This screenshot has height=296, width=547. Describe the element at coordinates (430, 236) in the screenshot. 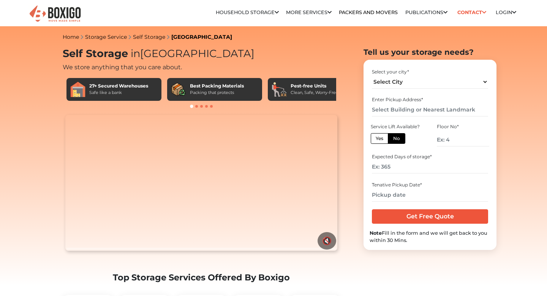

I see `div: Fill in the form and we will get back to you within 30 Mins.` at that location.